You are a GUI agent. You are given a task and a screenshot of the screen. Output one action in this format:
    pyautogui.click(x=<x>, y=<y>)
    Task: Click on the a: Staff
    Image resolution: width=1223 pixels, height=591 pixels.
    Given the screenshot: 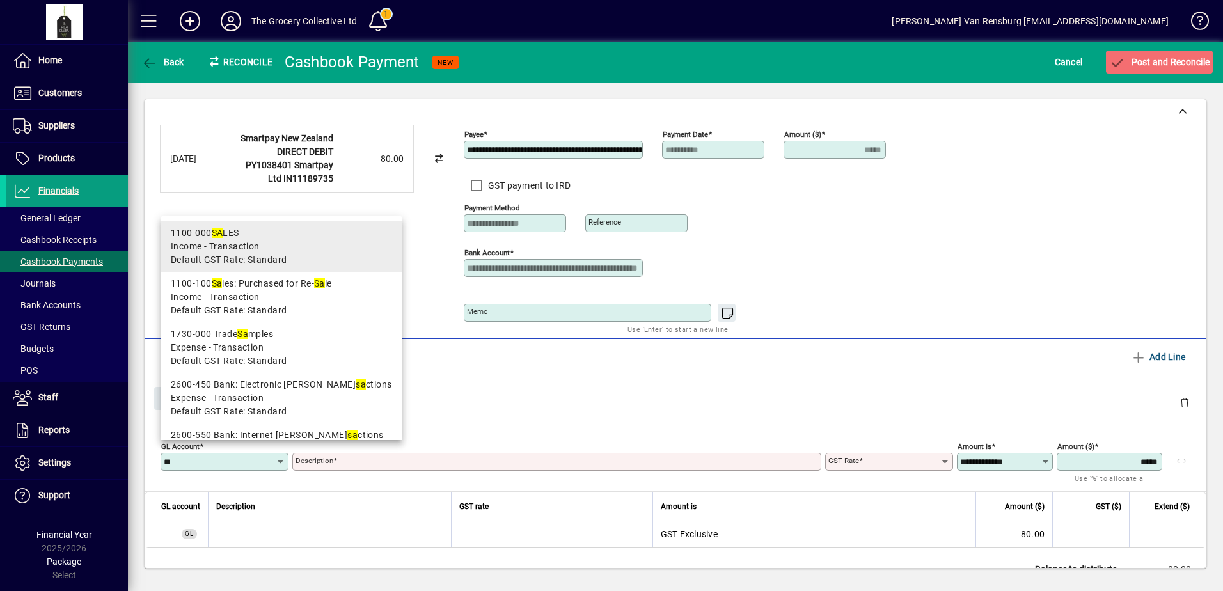 What is the action you would take?
    pyautogui.click(x=67, y=398)
    